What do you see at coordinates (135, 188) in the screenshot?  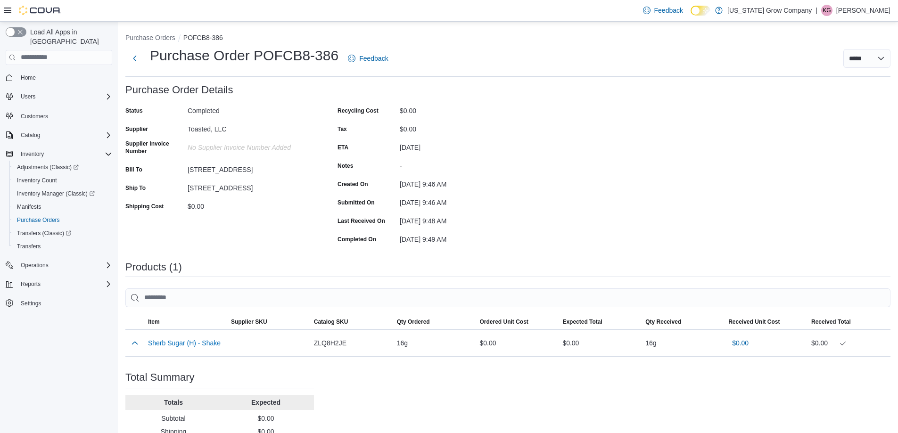 I see `label: Ship To` at bounding box center [135, 188].